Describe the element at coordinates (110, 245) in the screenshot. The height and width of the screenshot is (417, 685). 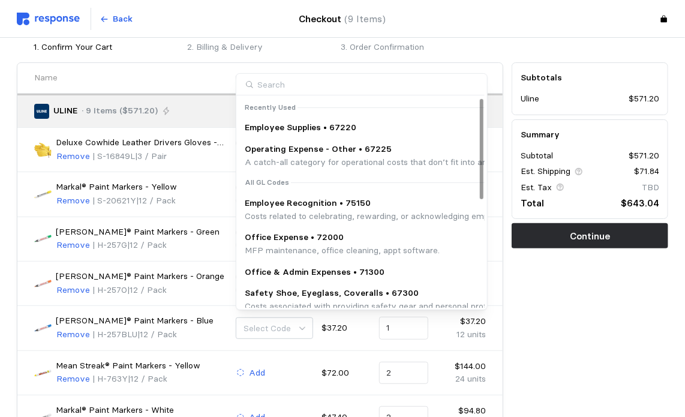
I see `span: | H-257G` at that location.